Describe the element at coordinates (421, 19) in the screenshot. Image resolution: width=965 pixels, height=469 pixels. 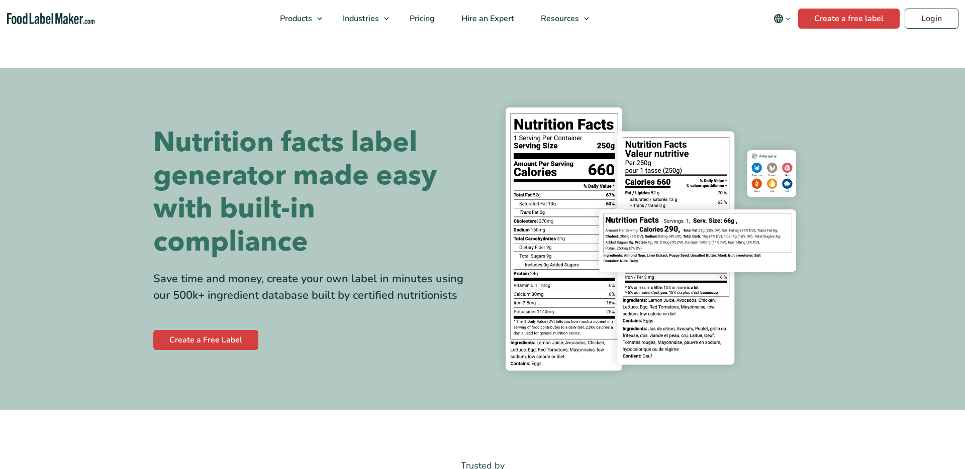
I see `span: Pricing` at that location.